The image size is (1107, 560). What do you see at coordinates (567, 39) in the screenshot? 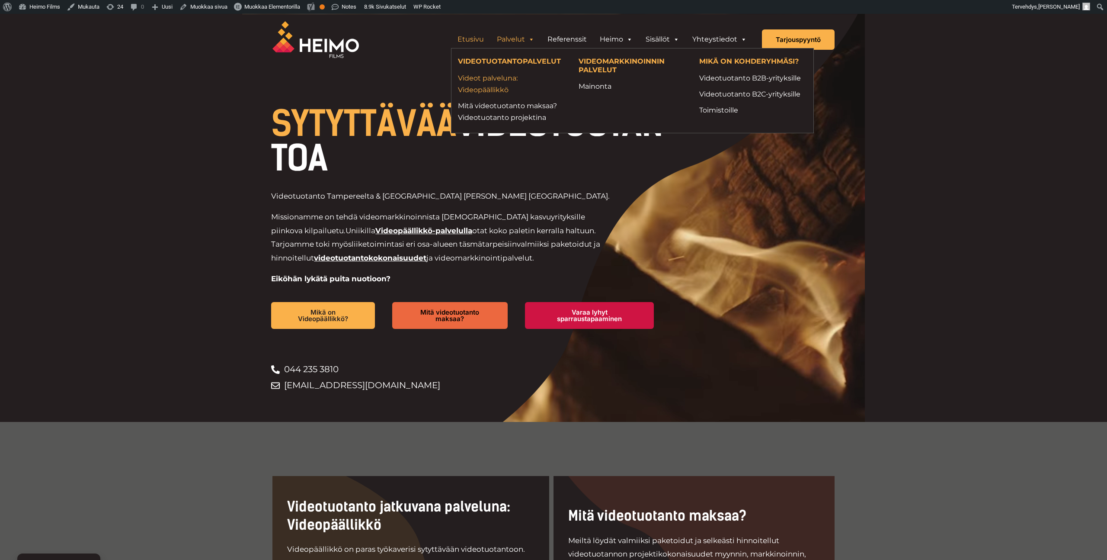
I see `a: Referenssit` at bounding box center [567, 39].